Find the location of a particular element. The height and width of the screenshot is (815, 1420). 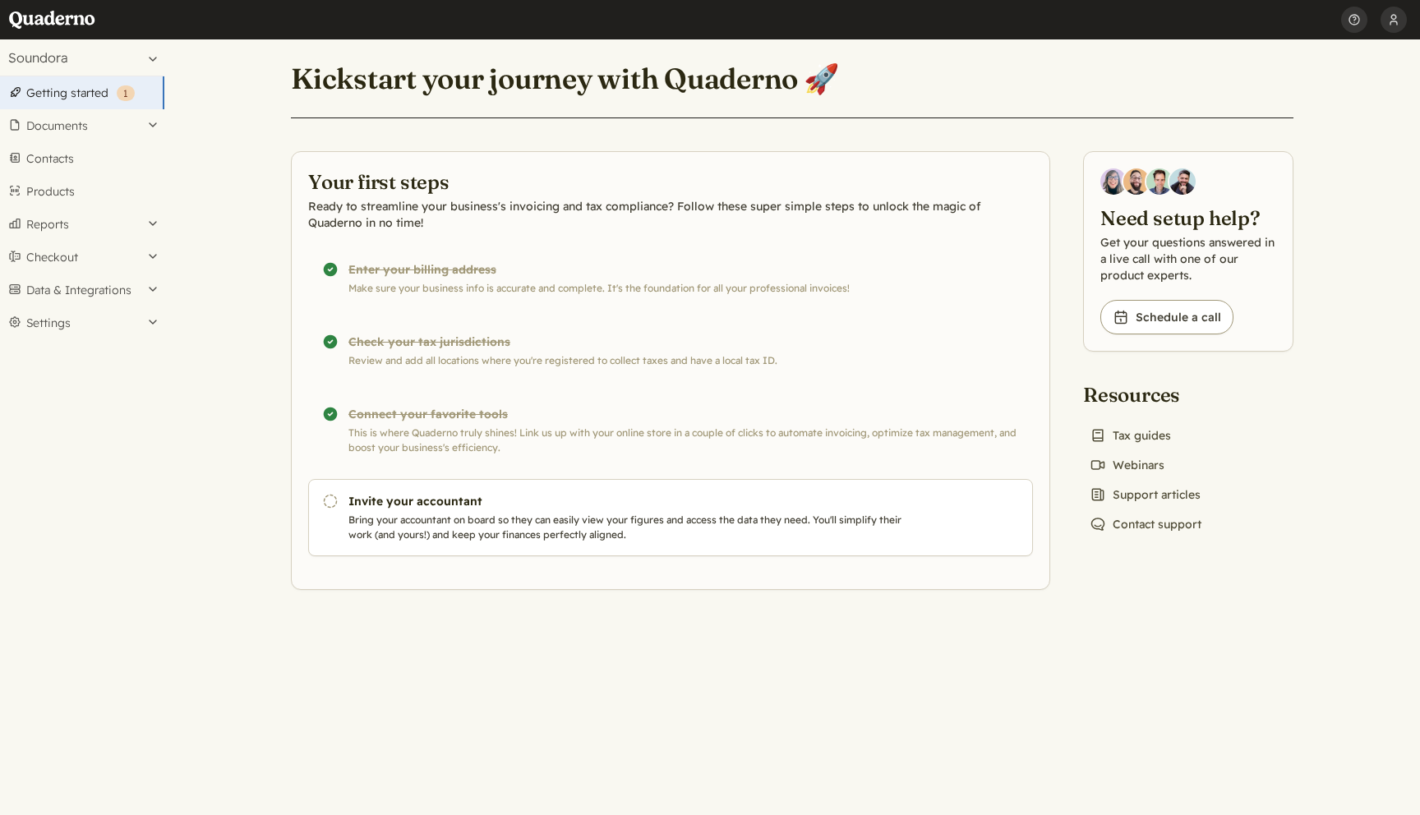

a: Invite your accountant Bring your accountant on board so they can easily view your figures and ac... is located at coordinates (671, 518).